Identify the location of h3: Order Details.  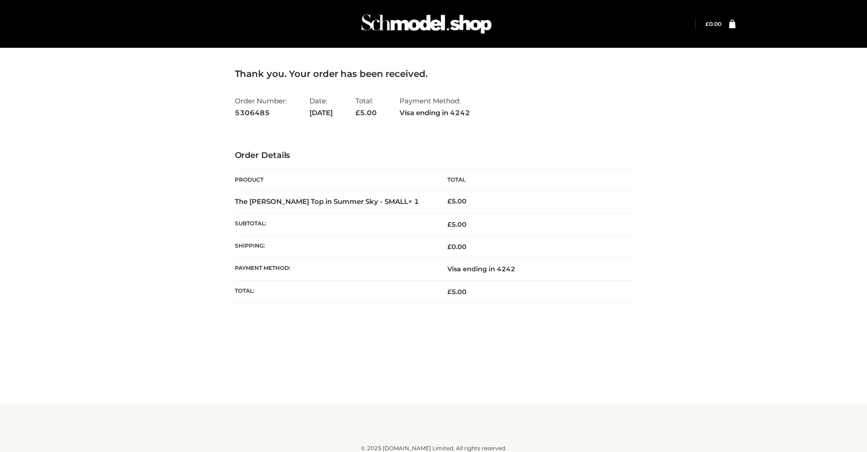
(434, 156).